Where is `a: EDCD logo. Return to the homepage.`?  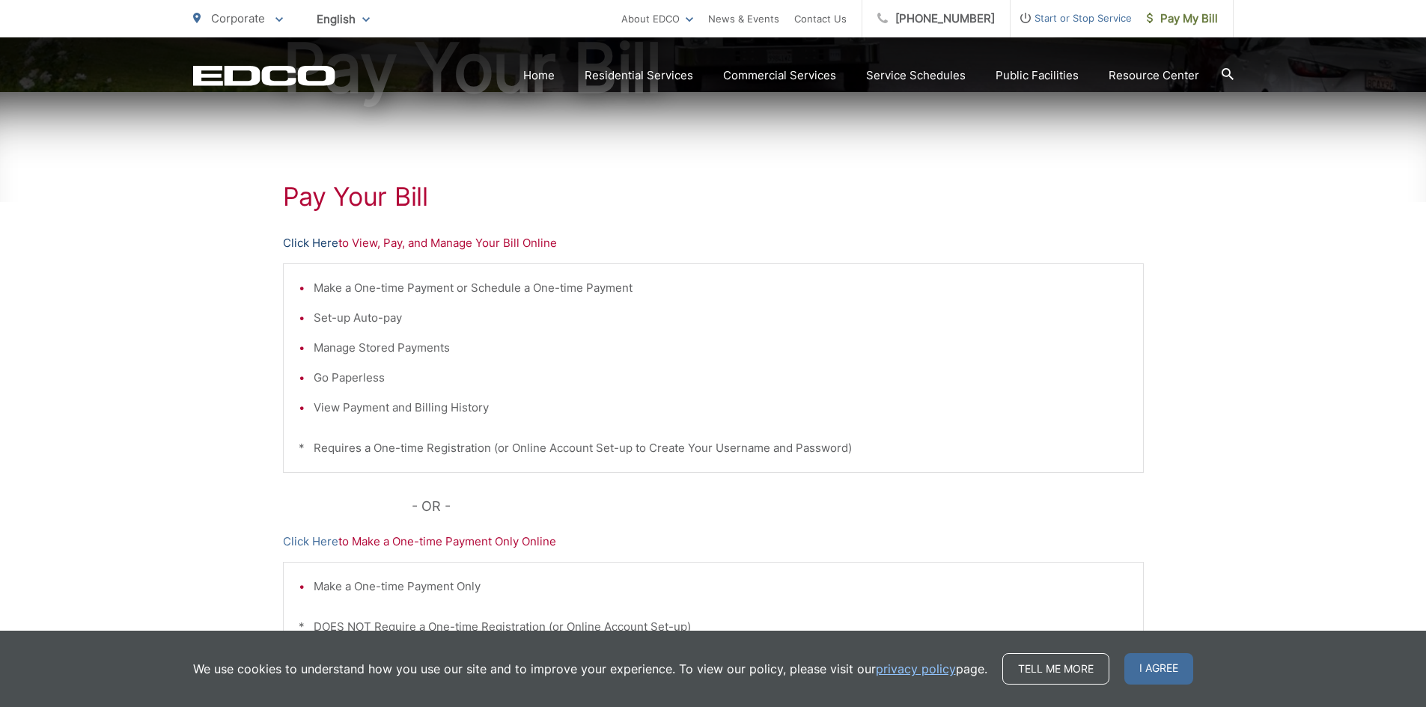
a: EDCD logo. Return to the homepage. is located at coordinates (264, 76).